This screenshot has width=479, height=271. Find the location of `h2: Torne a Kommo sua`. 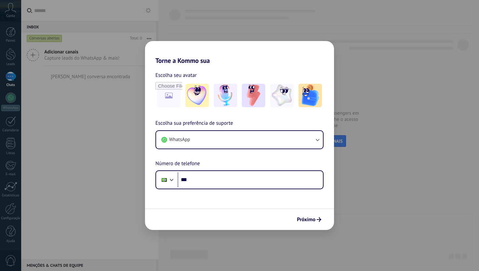

h2: Torne a Kommo sua is located at coordinates (239, 53).